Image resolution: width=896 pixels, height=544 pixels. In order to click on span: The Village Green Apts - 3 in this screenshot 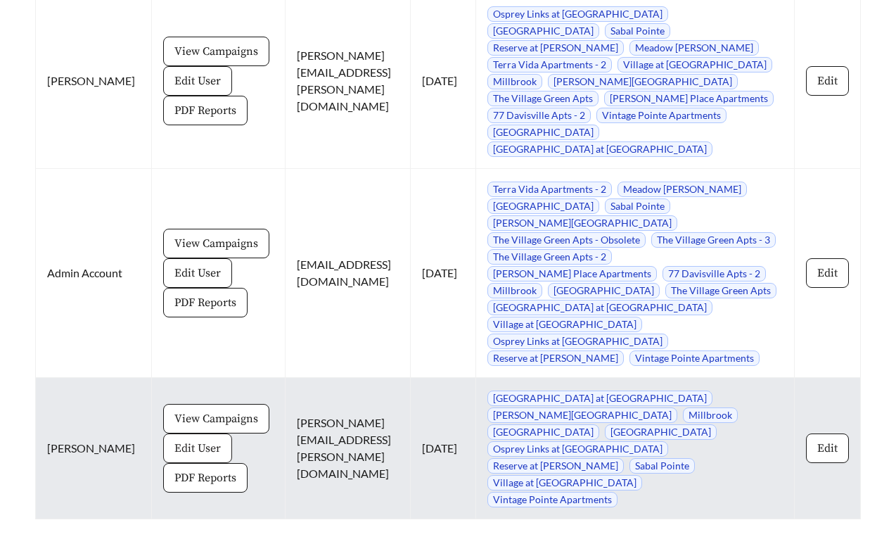, I will do `click(713, 240)`.